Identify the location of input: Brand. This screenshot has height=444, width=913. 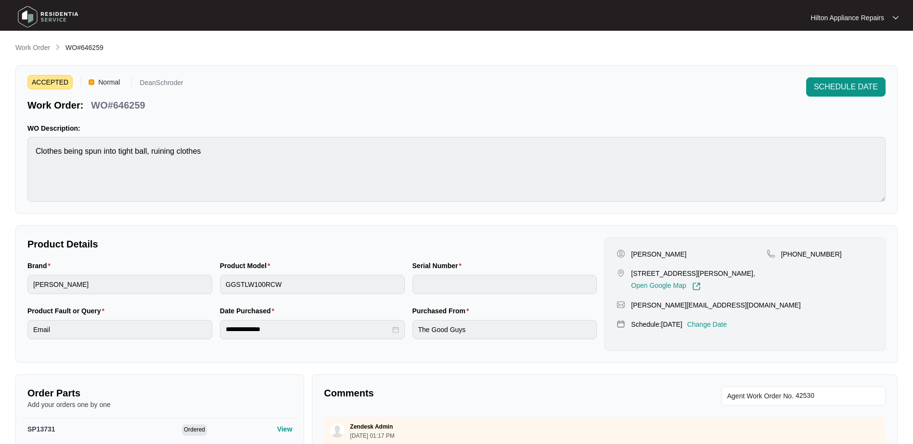
(120, 285).